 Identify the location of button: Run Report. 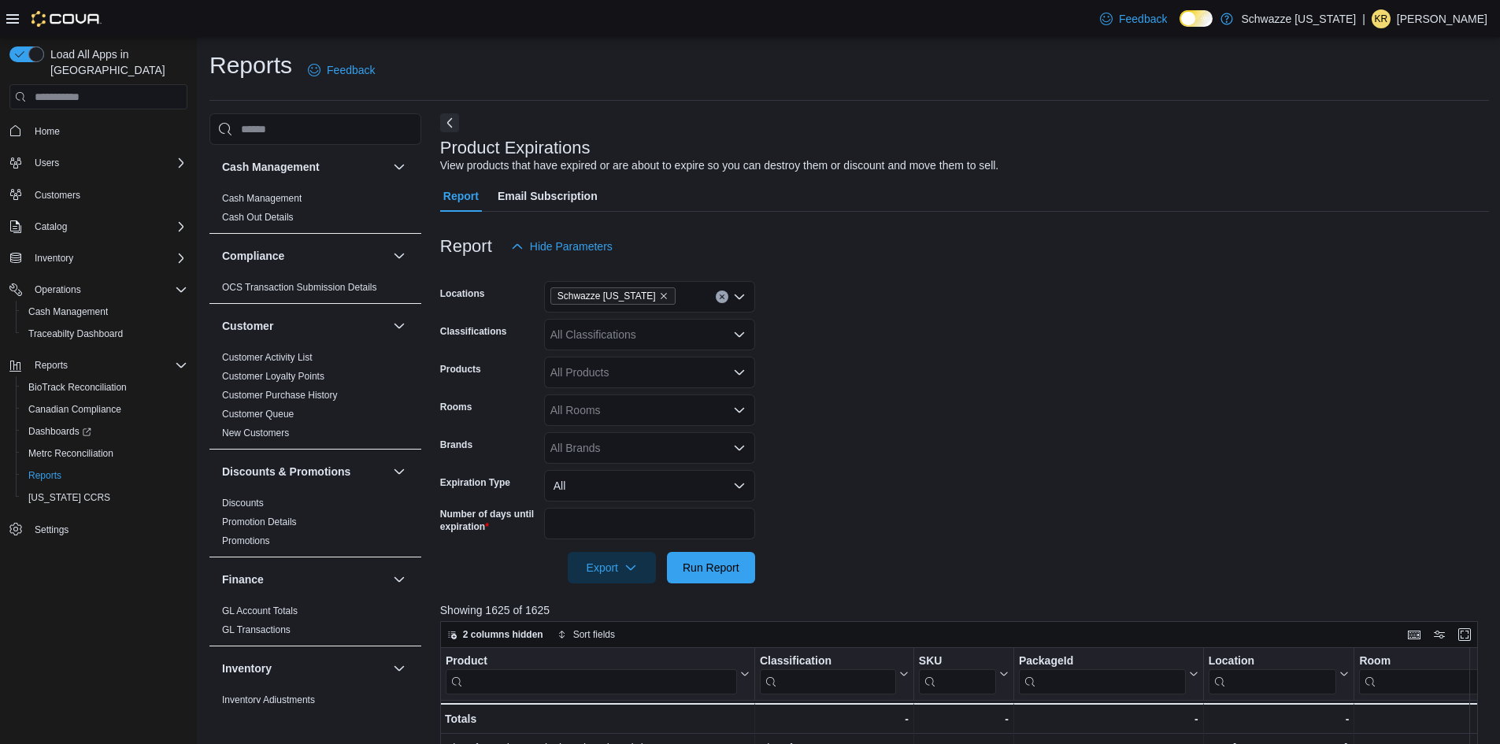
(711, 568).